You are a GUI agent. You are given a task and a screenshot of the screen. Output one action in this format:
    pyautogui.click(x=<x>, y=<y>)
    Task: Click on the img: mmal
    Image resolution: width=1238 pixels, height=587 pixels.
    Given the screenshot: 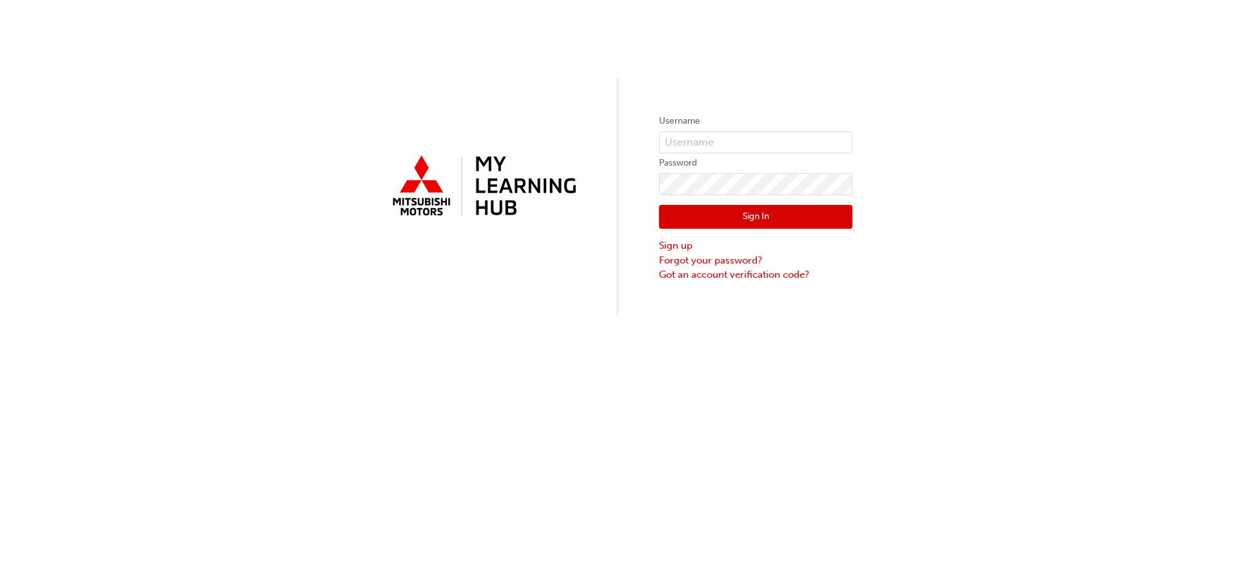 What is the action you would take?
    pyautogui.click(x=482, y=187)
    